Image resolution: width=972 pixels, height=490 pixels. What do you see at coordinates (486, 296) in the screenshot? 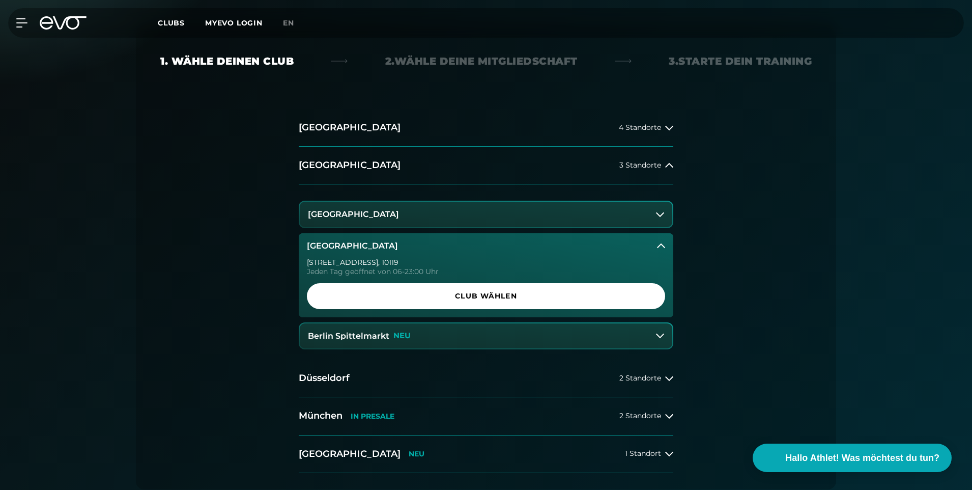
I see `a: Club wählen` at bounding box center [486, 296].